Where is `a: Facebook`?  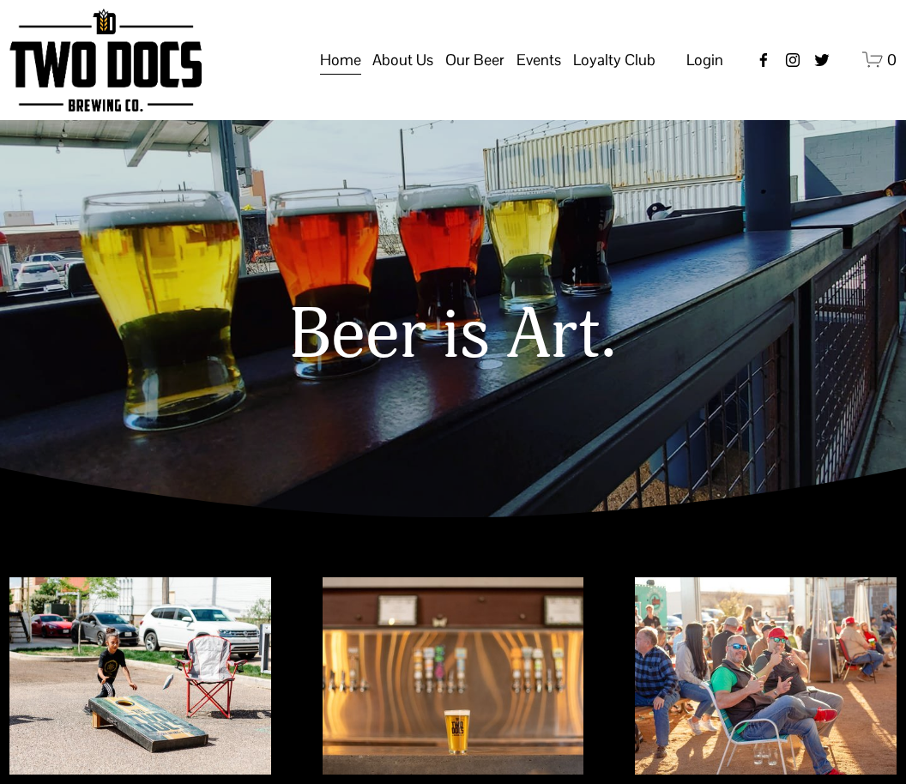
a: Facebook is located at coordinates (763, 60).